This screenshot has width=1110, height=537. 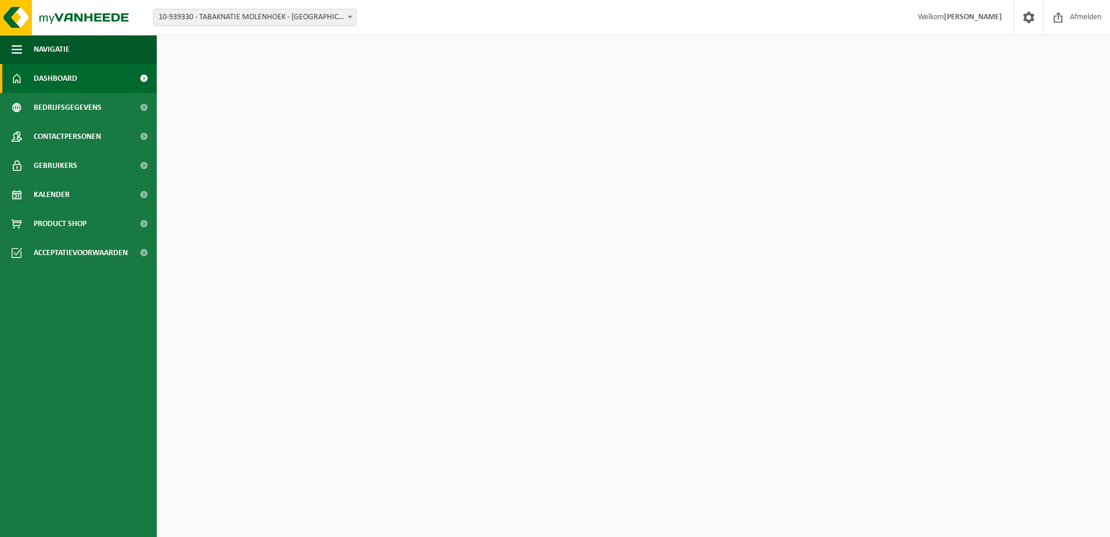 I want to click on span: Product Shop, so click(x=60, y=224).